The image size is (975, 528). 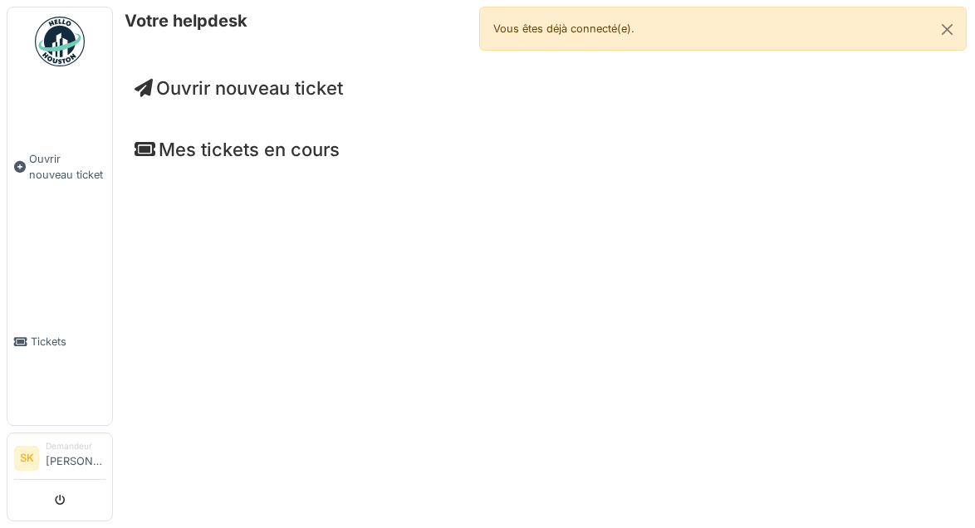 What do you see at coordinates (544, 150) in the screenshot?
I see `h4: Mes tickets en cours` at bounding box center [544, 150].